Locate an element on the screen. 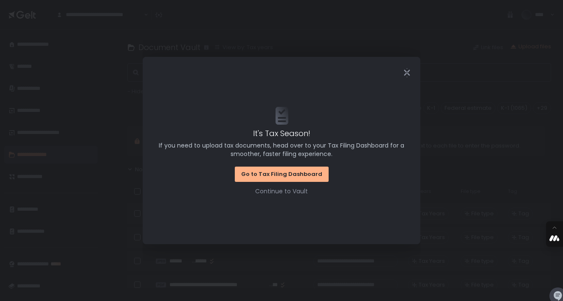  button: Continue to Vault is located at coordinates (281, 191).